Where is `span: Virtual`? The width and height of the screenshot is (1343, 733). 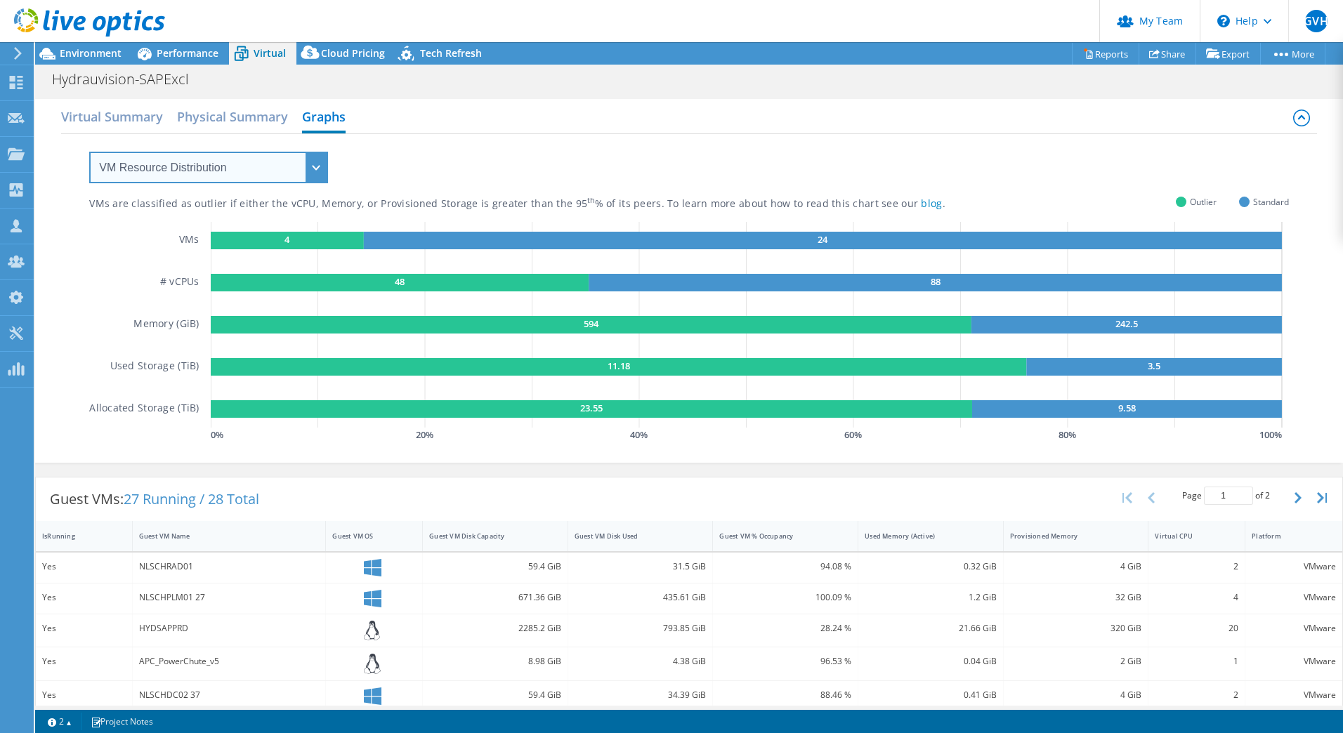
span: Virtual is located at coordinates (270, 53).